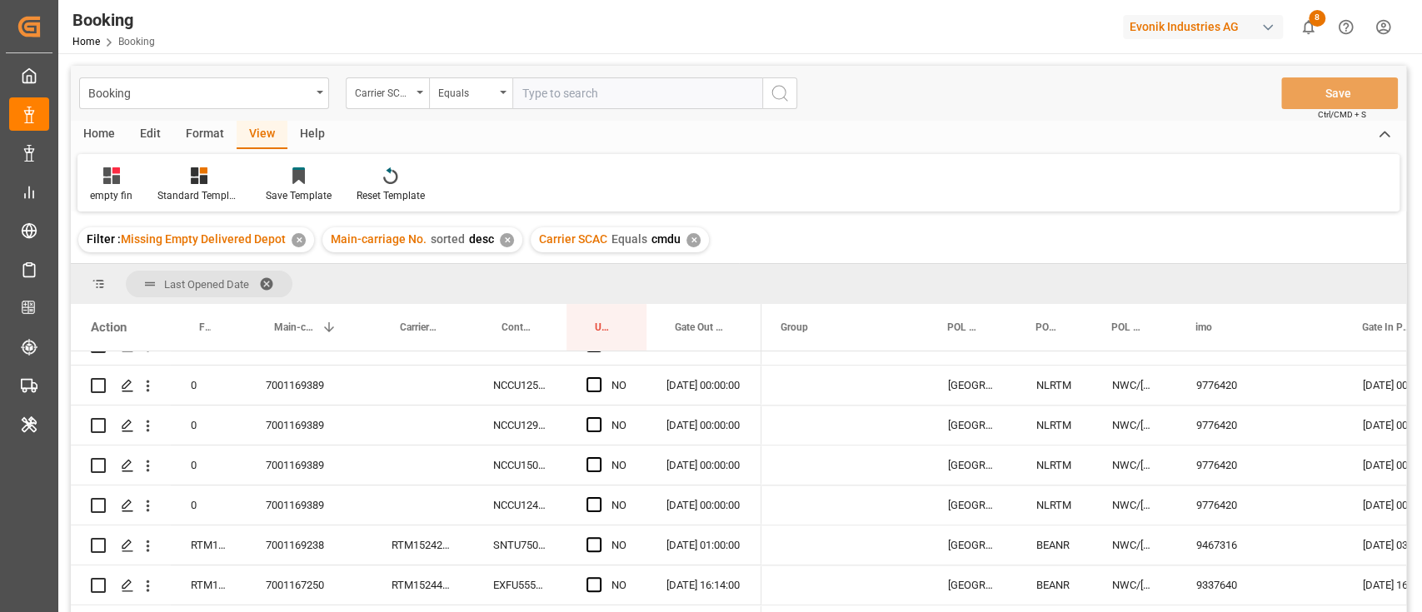 This screenshot has height=612, width=1422. Describe the element at coordinates (207, 284) in the screenshot. I see `span: Last Opened Date` at that location.